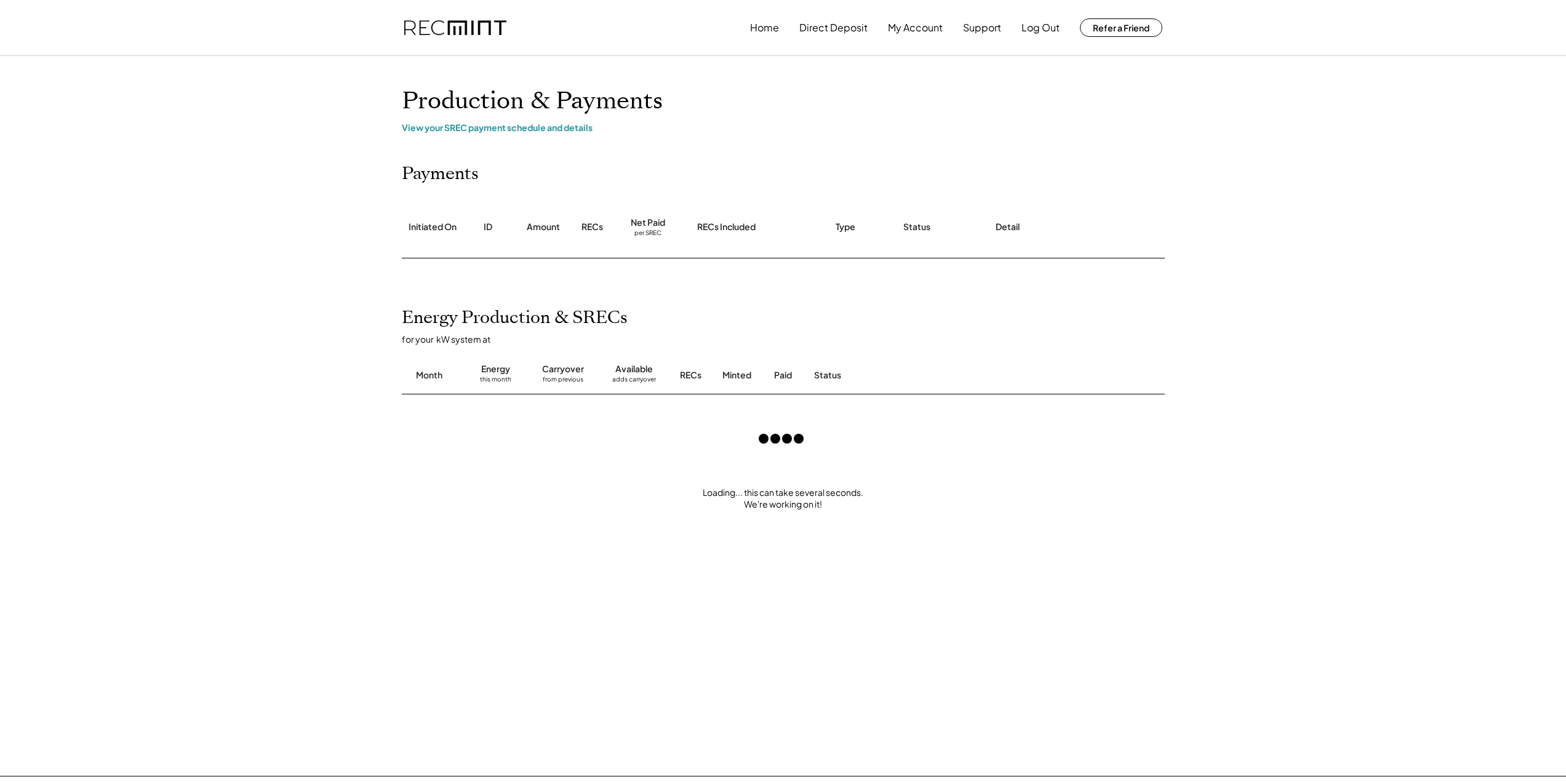 The width and height of the screenshot is (1566, 782). I want to click on div: Month, so click(429, 375).